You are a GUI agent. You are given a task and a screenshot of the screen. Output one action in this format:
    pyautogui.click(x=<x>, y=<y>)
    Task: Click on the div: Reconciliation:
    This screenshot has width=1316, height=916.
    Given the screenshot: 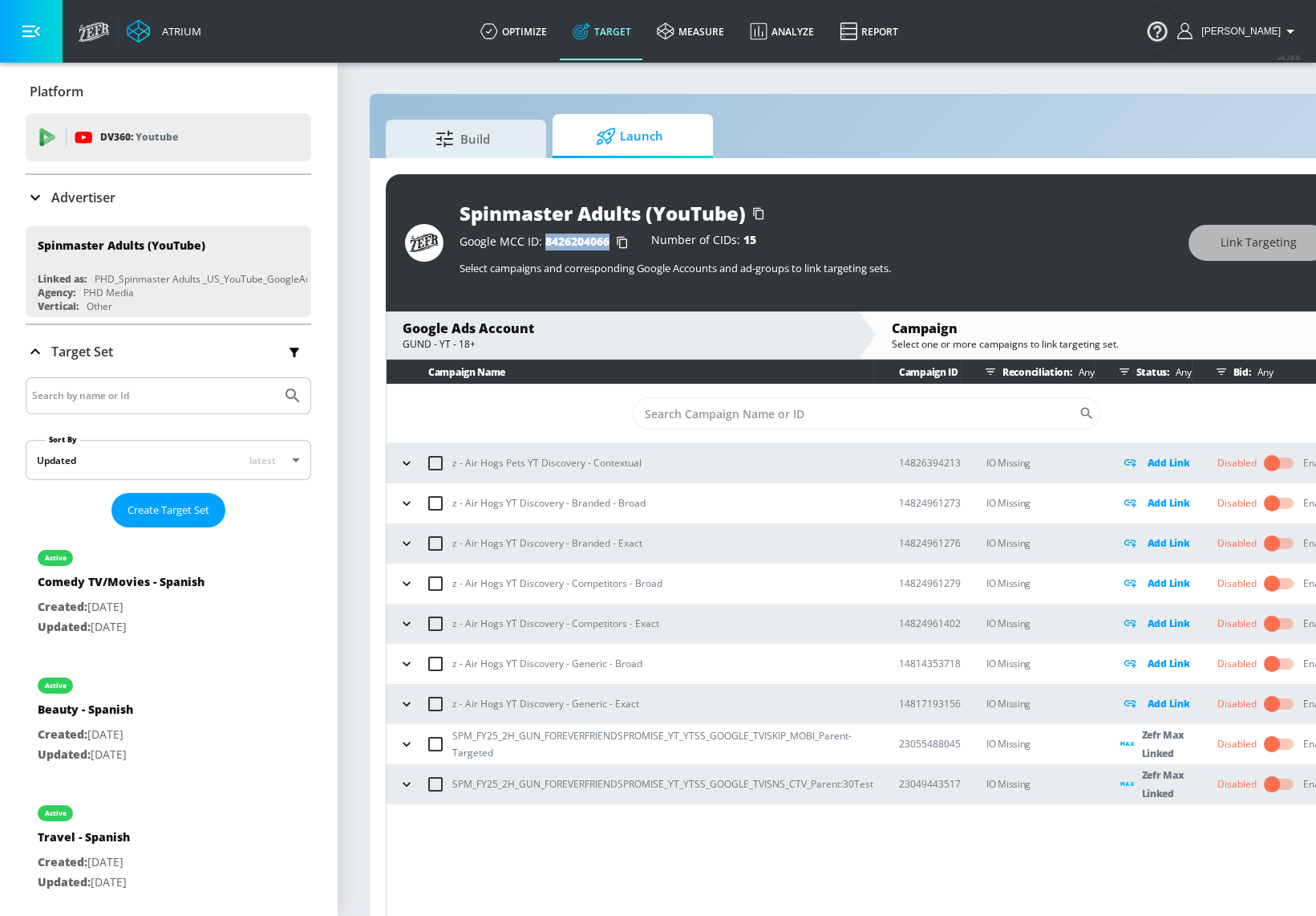 What is the action you would take?
    pyautogui.click(x=1037, y=371)
    